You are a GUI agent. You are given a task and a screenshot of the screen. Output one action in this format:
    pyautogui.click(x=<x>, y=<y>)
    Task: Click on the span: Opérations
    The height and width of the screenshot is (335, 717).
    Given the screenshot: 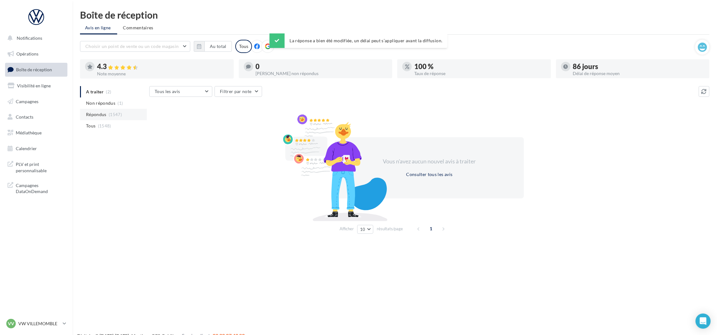 What is the action you would take?
    pyautogui.click(x=27, y=54)
    